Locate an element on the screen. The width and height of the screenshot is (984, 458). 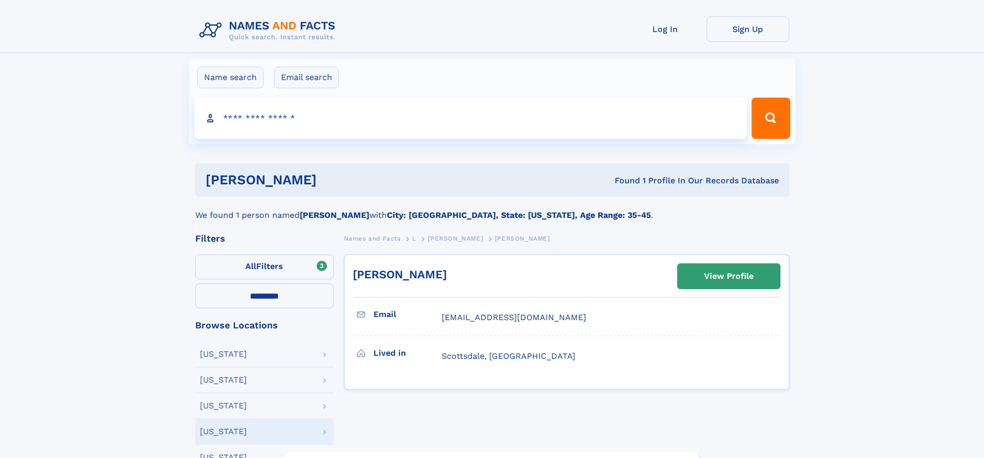
div: Filters is located at coordinates (264, 239).